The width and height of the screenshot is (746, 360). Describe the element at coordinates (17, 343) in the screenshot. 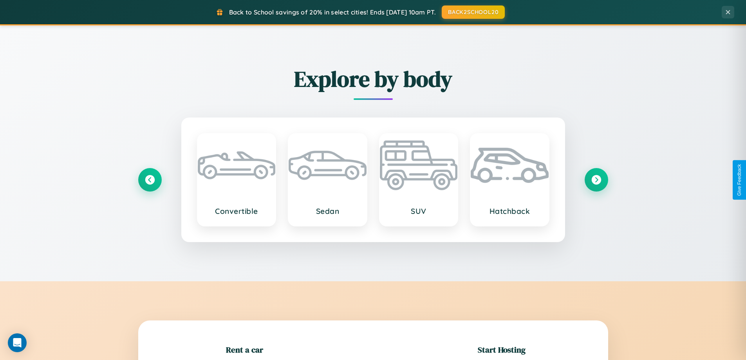

I see `div: Open Intercom Messenger` at that location.